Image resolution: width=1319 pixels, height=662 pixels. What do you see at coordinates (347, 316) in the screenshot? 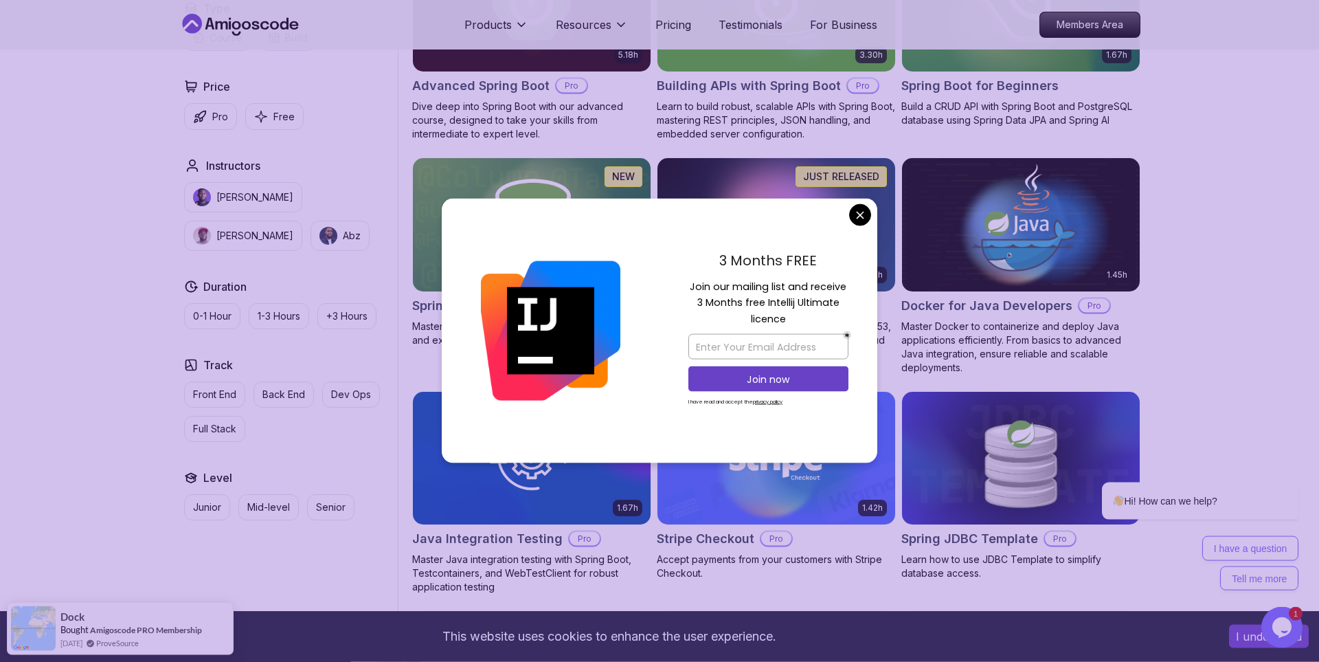
I see `p: +3 Hours` at bounding box center [347, 316].